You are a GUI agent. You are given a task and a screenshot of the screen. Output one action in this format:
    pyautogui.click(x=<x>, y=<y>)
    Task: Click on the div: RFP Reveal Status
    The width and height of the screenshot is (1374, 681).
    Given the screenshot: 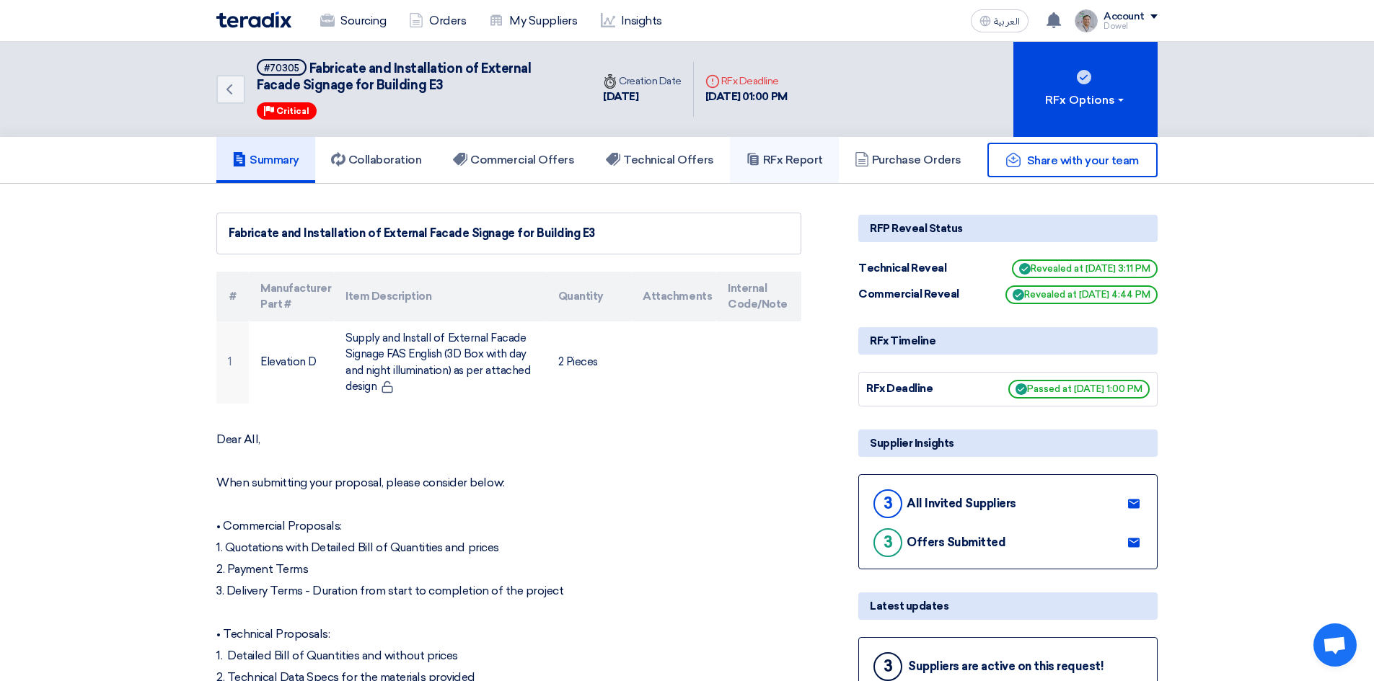 What is the action you would take?
    pyautogui.click(x=1007, y=229)
    